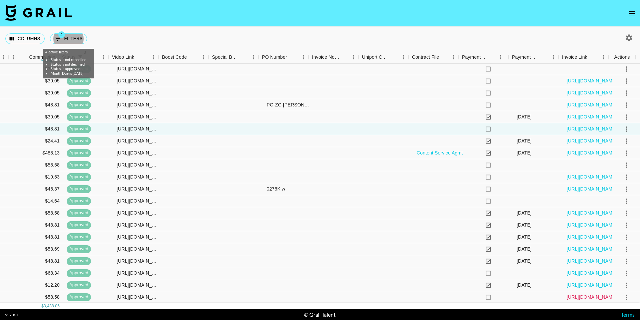 This screenshot has width=640, height=320. Describe the element at coordinates (138, 129) in the screenshot. I see `div: https://www.tiktok.com/@mercedes_anmarie/video/7554150282138045710?is_from_webapp=1&sender_device...` at that location.